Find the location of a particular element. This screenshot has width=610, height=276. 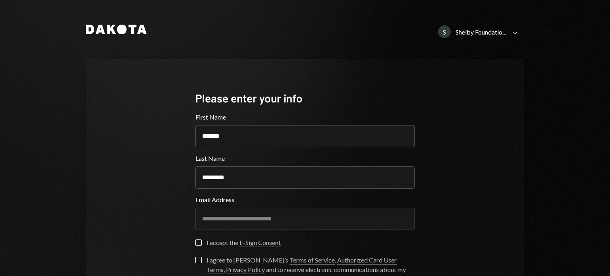

a: Authorized Card User Terms is located at coordinates (301, 265).